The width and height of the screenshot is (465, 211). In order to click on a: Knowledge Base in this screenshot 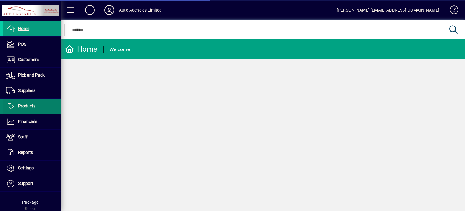, I will do `click(452, 11)`.